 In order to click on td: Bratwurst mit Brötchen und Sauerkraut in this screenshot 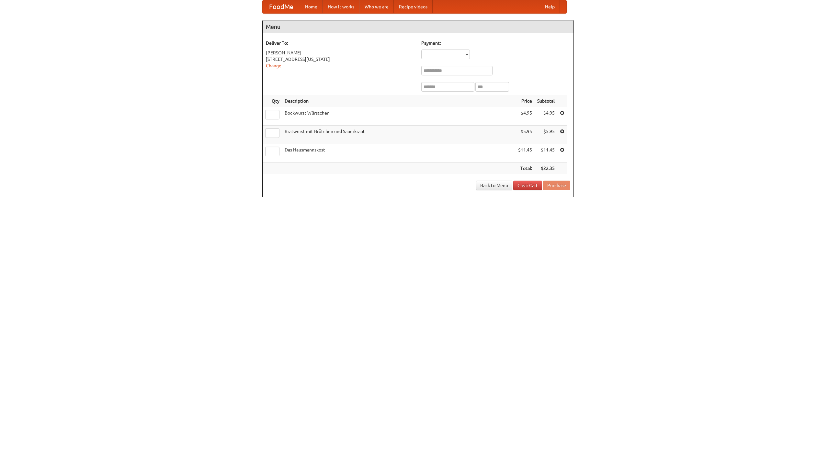, I will do `click(399, 135)`.